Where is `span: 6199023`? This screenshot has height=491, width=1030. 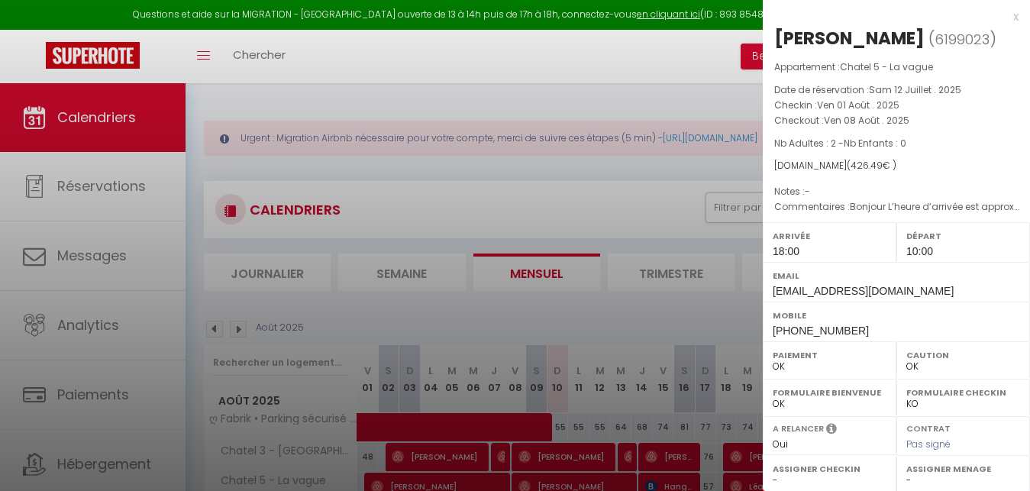 span: 6199023 is located at coordinates (962, 39).